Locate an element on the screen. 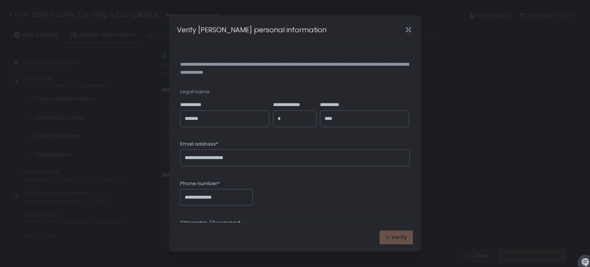  div: Legal name is located at coordinates (295, 92).